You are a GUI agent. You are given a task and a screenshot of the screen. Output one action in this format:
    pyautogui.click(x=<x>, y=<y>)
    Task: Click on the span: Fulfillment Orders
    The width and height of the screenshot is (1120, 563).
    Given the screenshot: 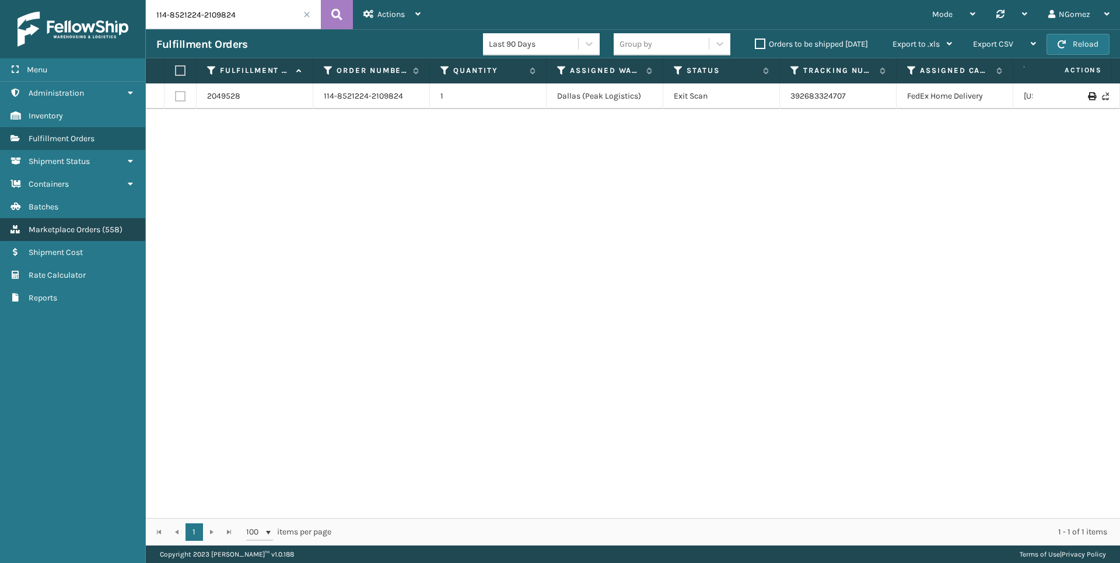 What is the action you would take?
    pyautogui.click(x=61, y=138)
    